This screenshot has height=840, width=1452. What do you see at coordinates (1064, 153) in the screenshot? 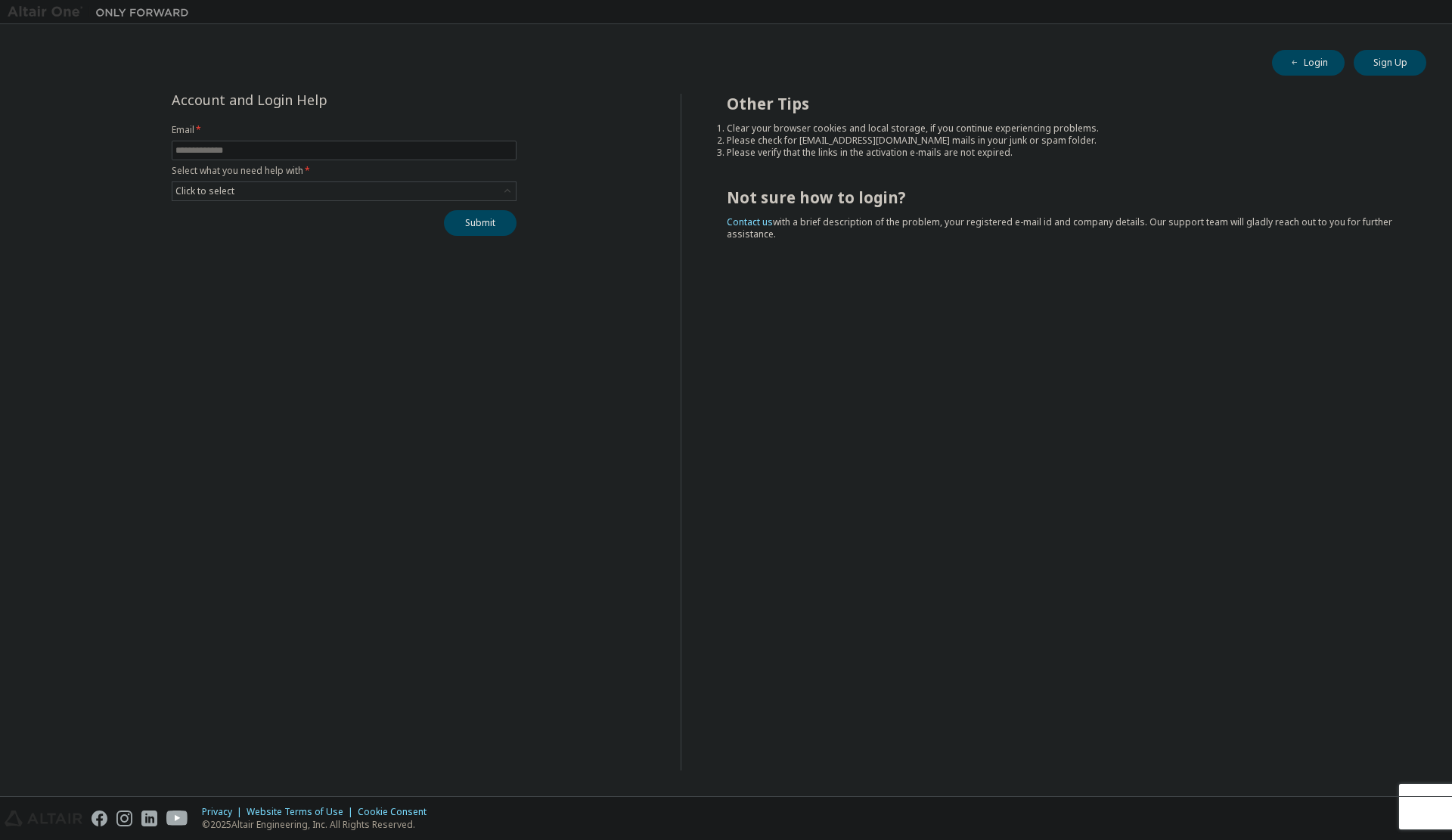
I see `li: Please verify that the links in the activation e-mails are not expired.` at bounding box center [1064, 153].